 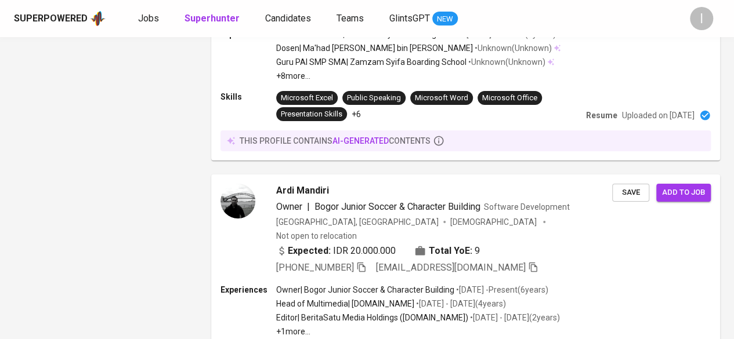 I want to click on div: Microsoft Excel, so click(x=307, y=98).